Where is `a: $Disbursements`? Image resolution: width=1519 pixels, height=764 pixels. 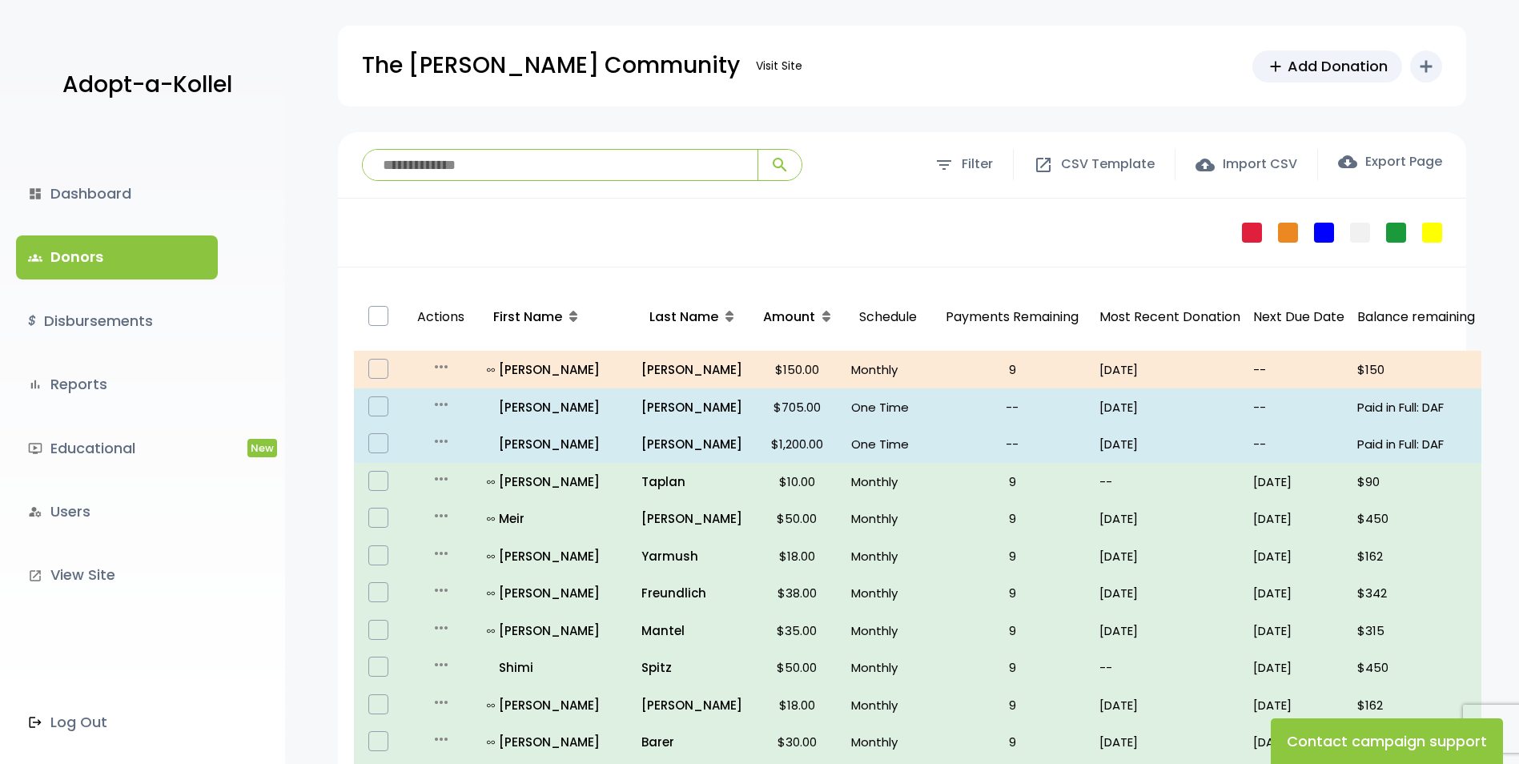
a: $Disbursements is located at coordinates (117, 321).